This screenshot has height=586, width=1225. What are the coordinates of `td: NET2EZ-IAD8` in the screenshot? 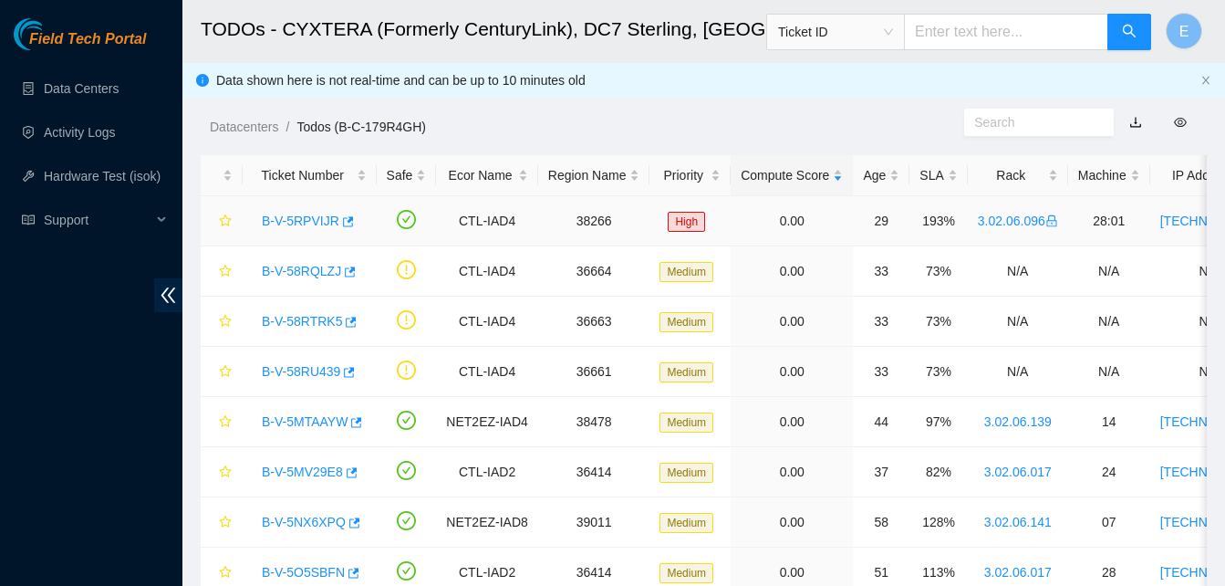 It's located at (486, 522).